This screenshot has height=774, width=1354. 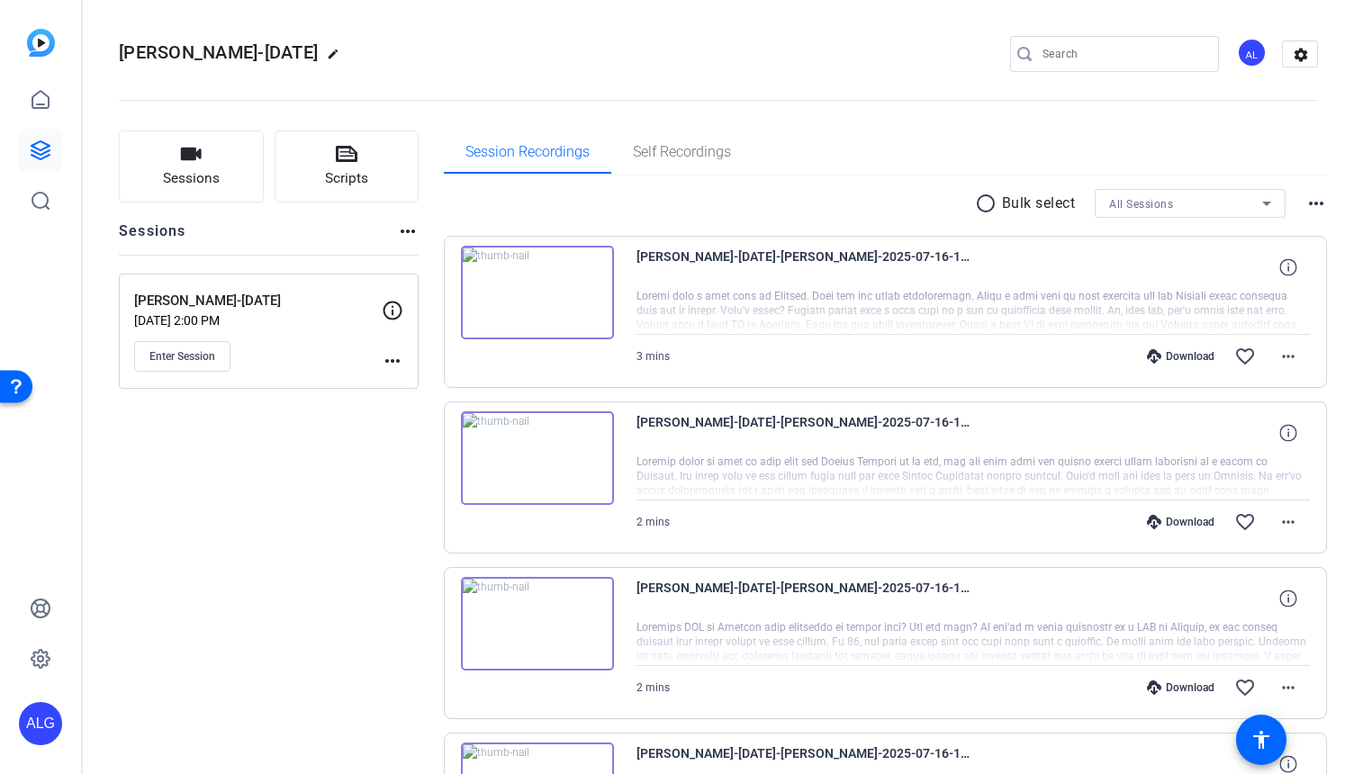 I want to click on button: Scripts, so click(x=347, y=167).